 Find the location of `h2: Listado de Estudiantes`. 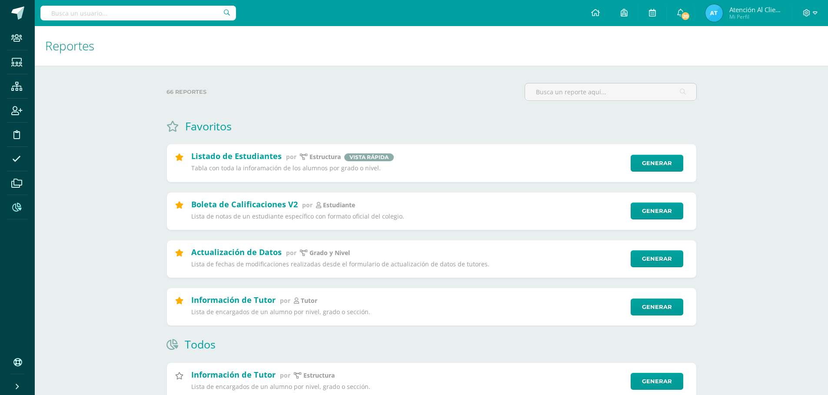

h2: Listado de Estudiantes is located at coordinates (236, 156).